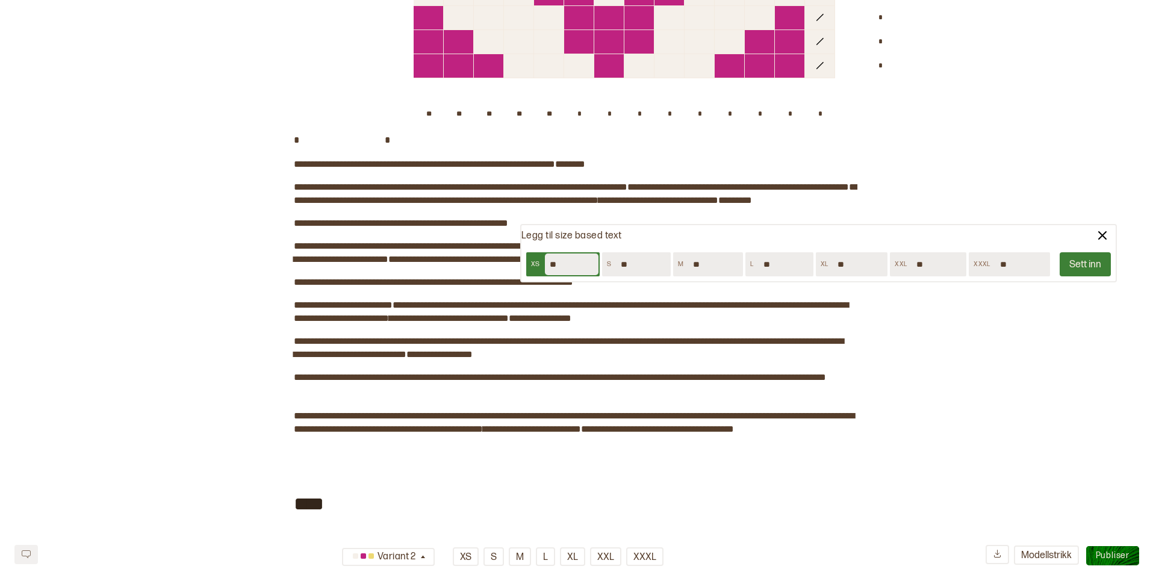  I want to click on button: XL, so click(572, 556).